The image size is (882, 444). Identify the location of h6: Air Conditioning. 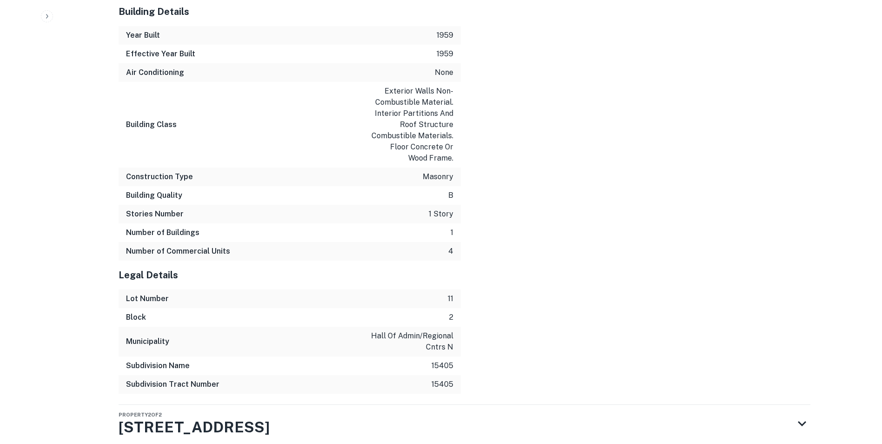
(155, 73).